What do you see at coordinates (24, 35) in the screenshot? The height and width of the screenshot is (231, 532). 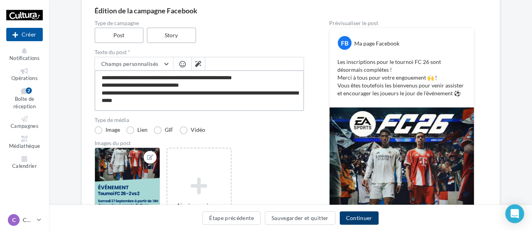 I see `div: Nouvelle campagne` at bounding box center [24, 35].